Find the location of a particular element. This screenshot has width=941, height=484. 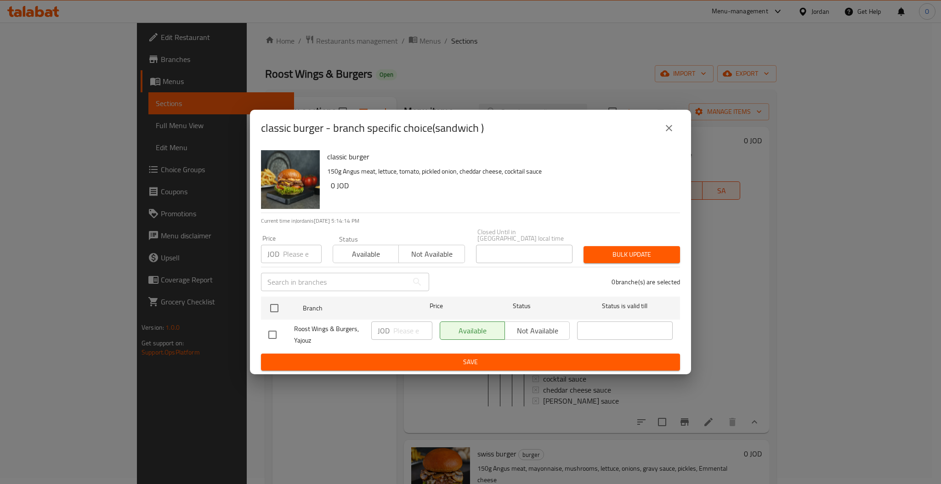

button: Not available is located at coordinates (432, 254).